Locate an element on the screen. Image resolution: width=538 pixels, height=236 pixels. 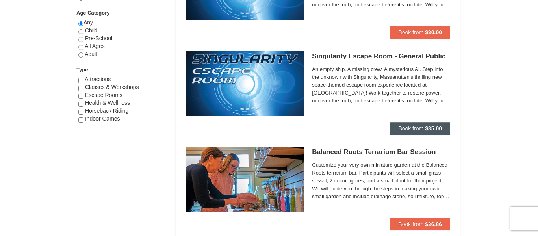
div: Any is located at coordinates (122, 42).